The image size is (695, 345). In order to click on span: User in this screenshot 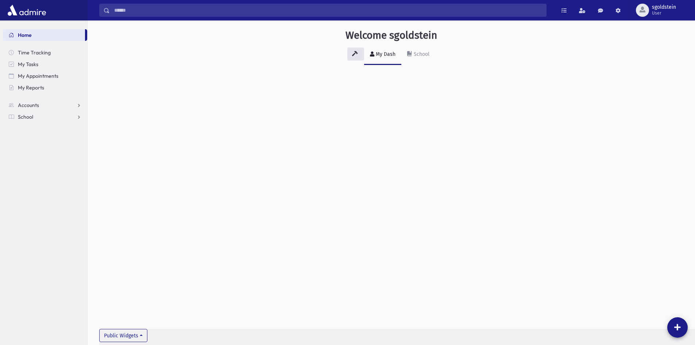, I will do `click(664, 13)`.